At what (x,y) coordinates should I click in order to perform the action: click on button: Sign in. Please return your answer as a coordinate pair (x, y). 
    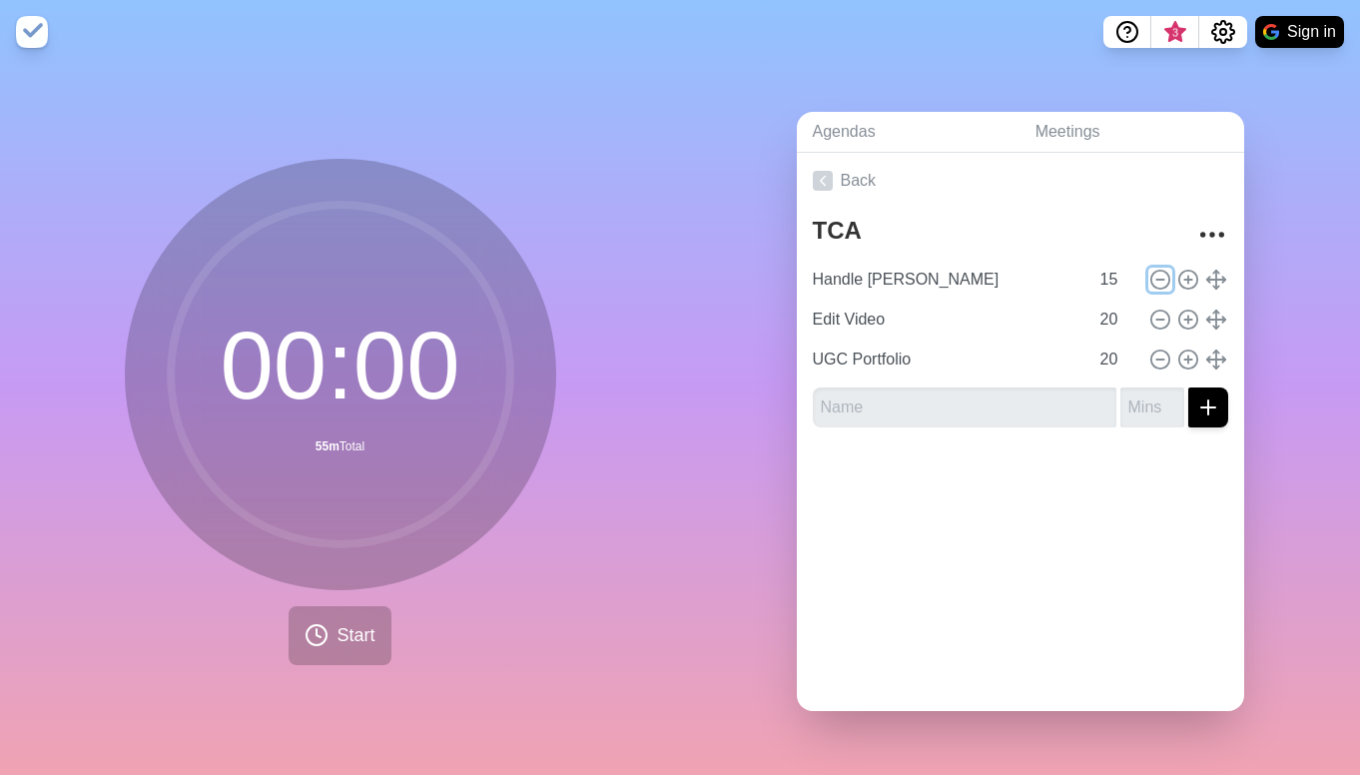
    Looking at the image, I should click on (1299, 32).